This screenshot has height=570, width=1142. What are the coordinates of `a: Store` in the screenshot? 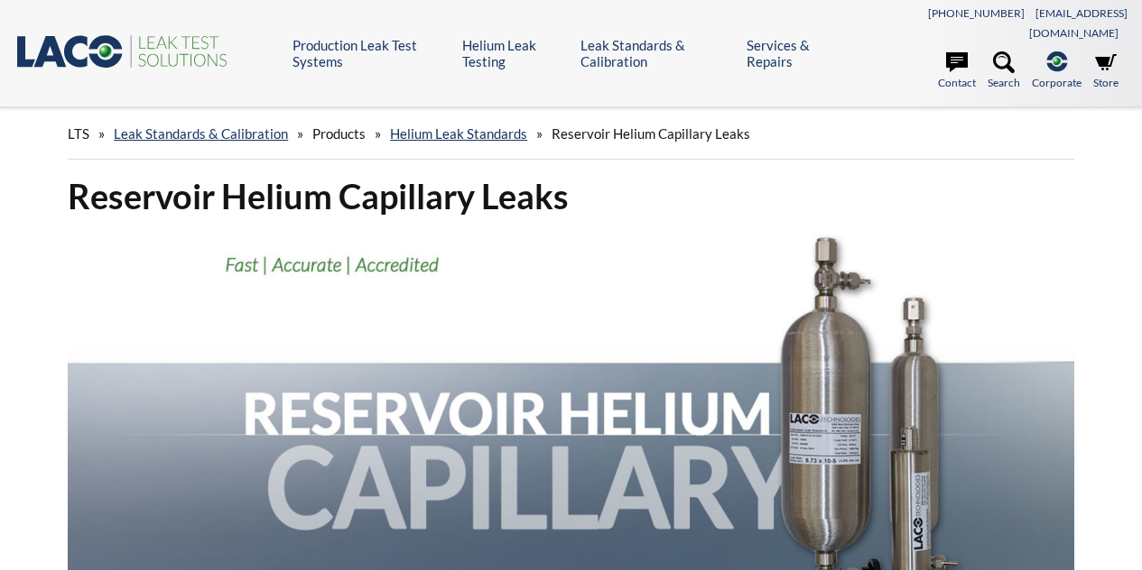 It's located at (1105, 71).